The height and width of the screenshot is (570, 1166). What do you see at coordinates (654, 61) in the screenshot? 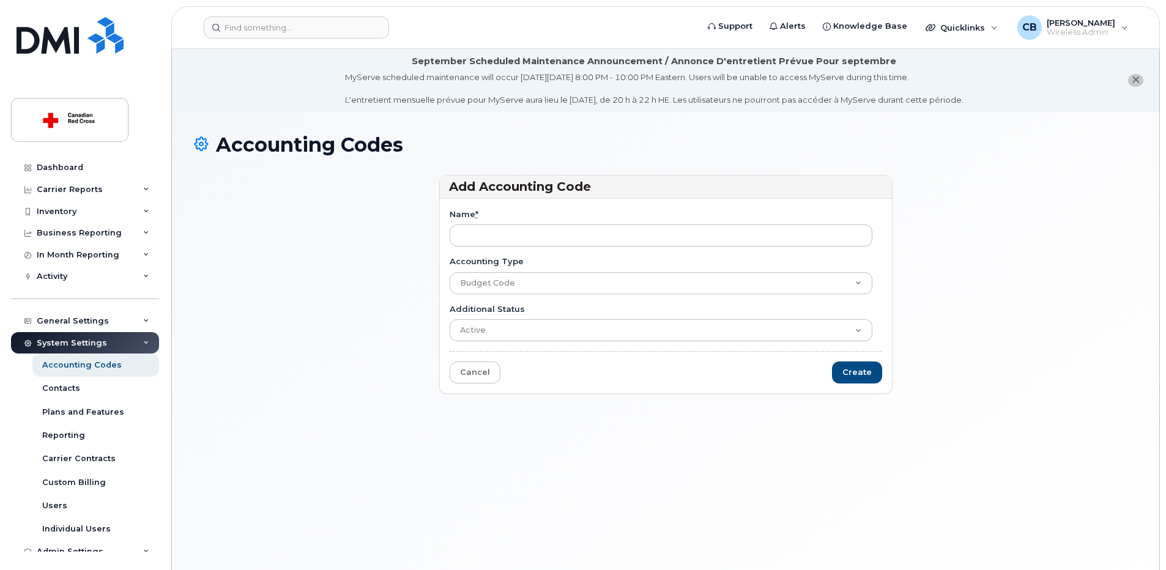
I see `div: September Scheduled Maintenance Announcement / Annonce D'entretient Prévue Pour septembre` at bounding box center [654, 61].